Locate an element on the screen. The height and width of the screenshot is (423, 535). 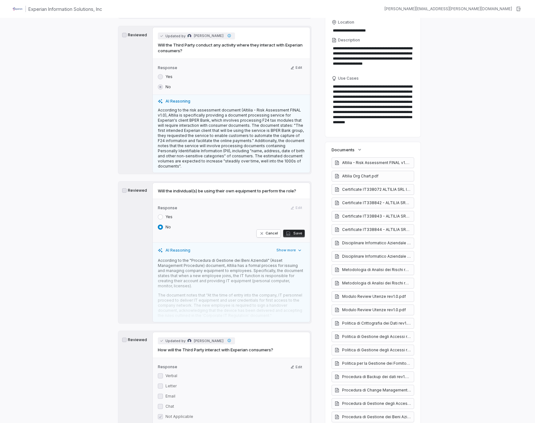
label: Not Applicable is located at coordinates (179, 417).